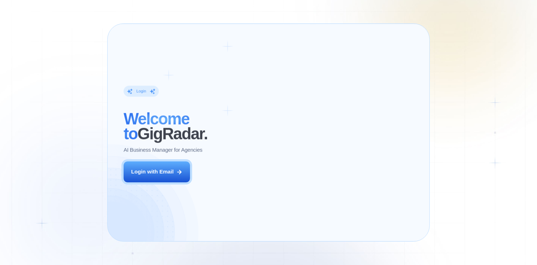 This screenshot has height=265, width=537. I want to click on button: Login with Email, so click(157, 172).